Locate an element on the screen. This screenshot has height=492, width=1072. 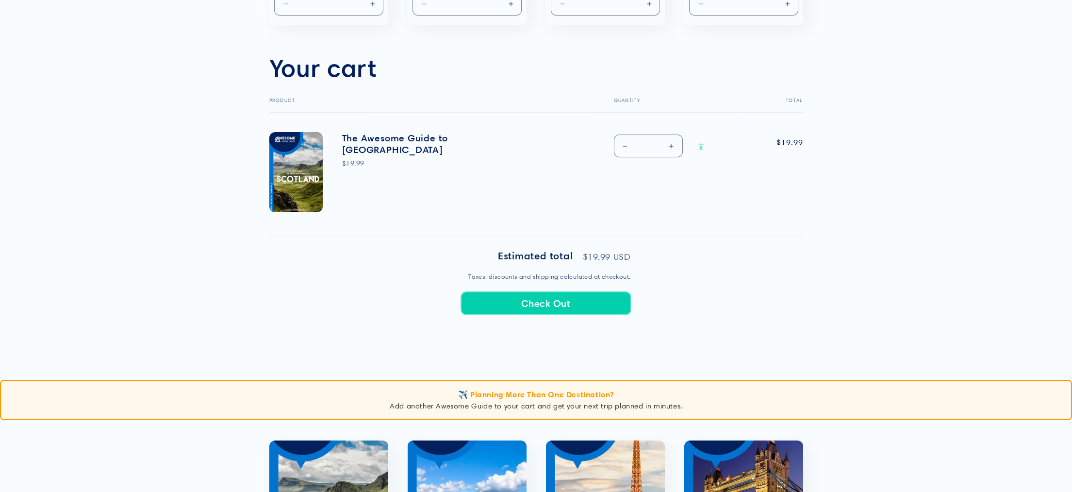
th: Product is located at coordinates (430, 105).